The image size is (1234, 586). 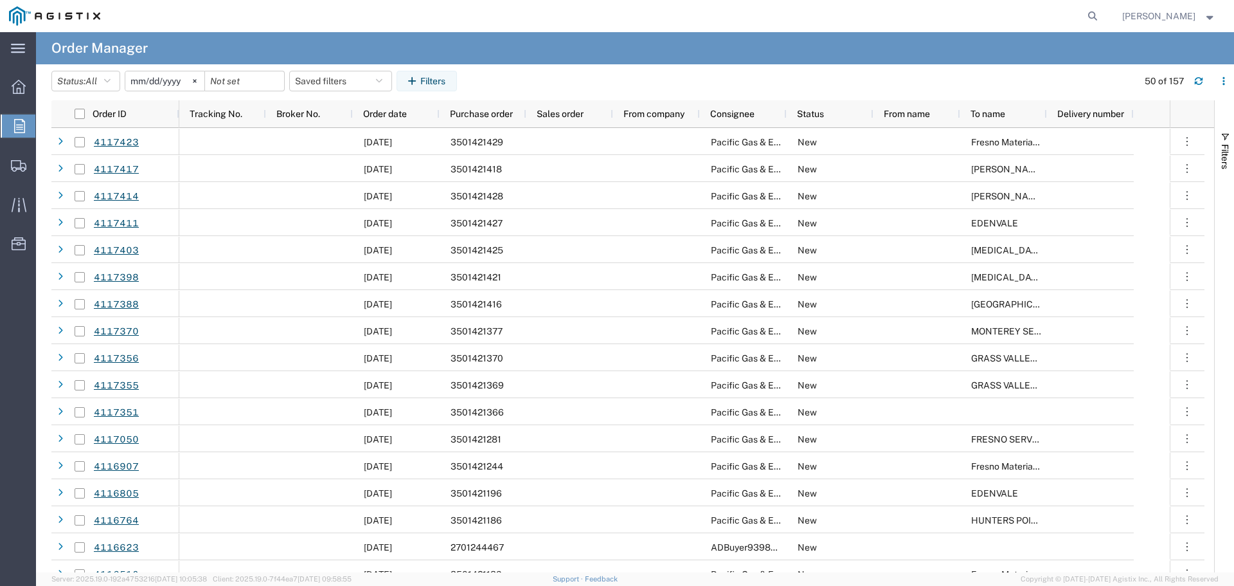 What do you see at coordinates (116, 412) in the screenshot?
I see `a: 4117351` at bounding box center [116, 412].